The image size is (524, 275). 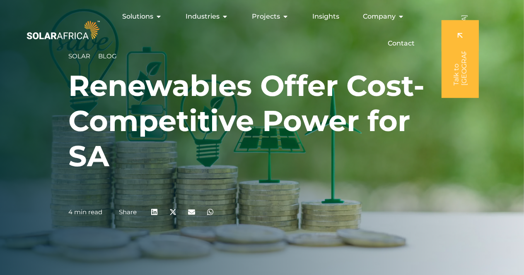 I want to click on div: Share on linkedin, so click(x=154, y=212).